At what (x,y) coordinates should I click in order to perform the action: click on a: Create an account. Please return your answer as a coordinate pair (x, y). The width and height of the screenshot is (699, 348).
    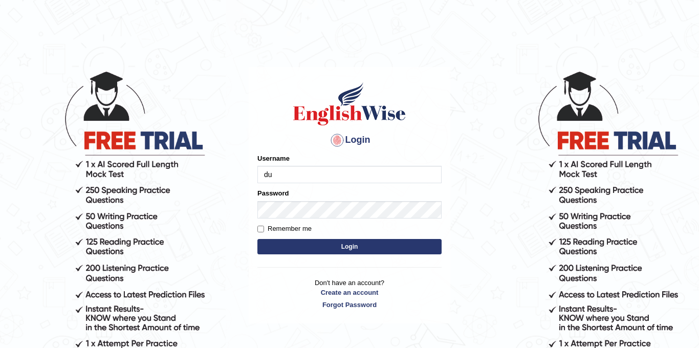
    Looking at the image, I should click on (350, 292).